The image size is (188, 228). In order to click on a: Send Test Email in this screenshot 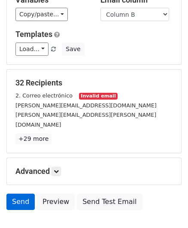, I will do `click(110, 202)`.